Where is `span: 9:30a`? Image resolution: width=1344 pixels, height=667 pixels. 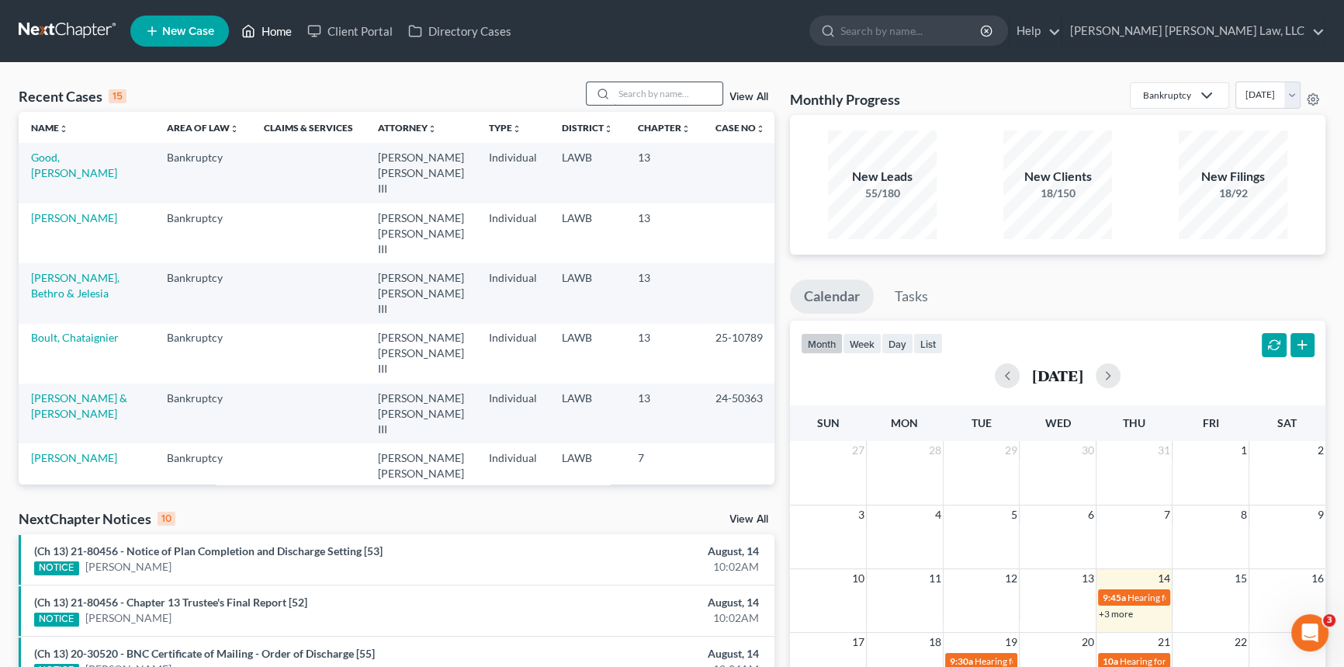 span: 9:30a is located at coordinates (962, 661).